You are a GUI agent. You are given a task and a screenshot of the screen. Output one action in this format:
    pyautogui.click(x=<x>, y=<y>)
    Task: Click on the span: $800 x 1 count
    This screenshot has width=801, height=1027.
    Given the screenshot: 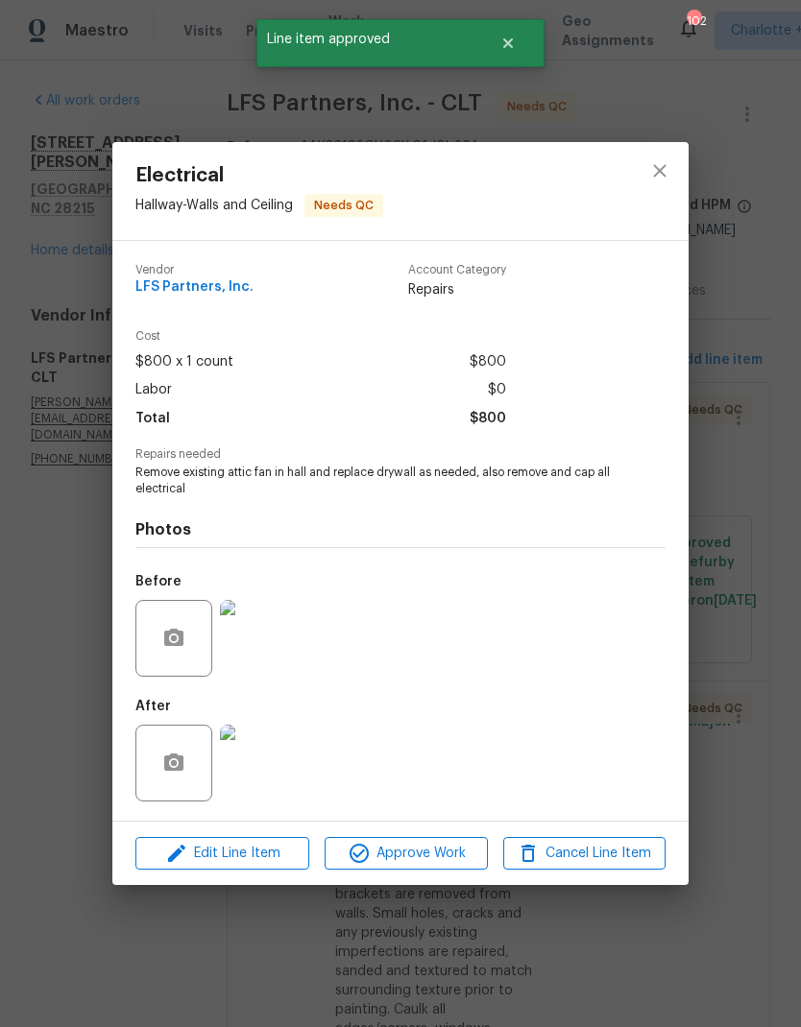 What is the action you would take?
    pyautogui.click(x=184, y=362)
    